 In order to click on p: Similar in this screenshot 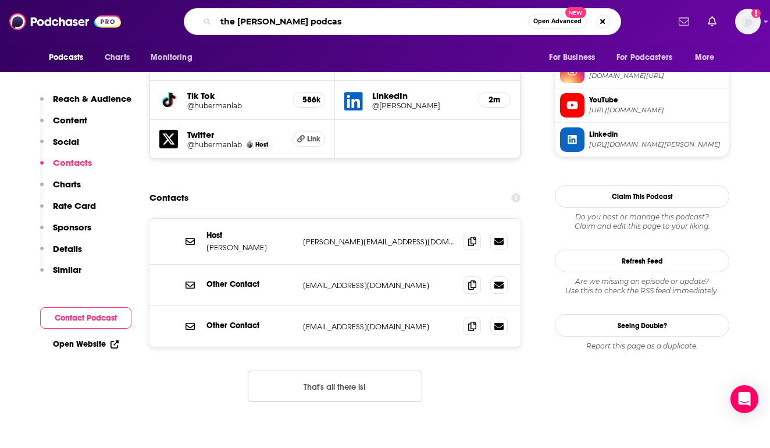, I will do `click(67, 269)`.